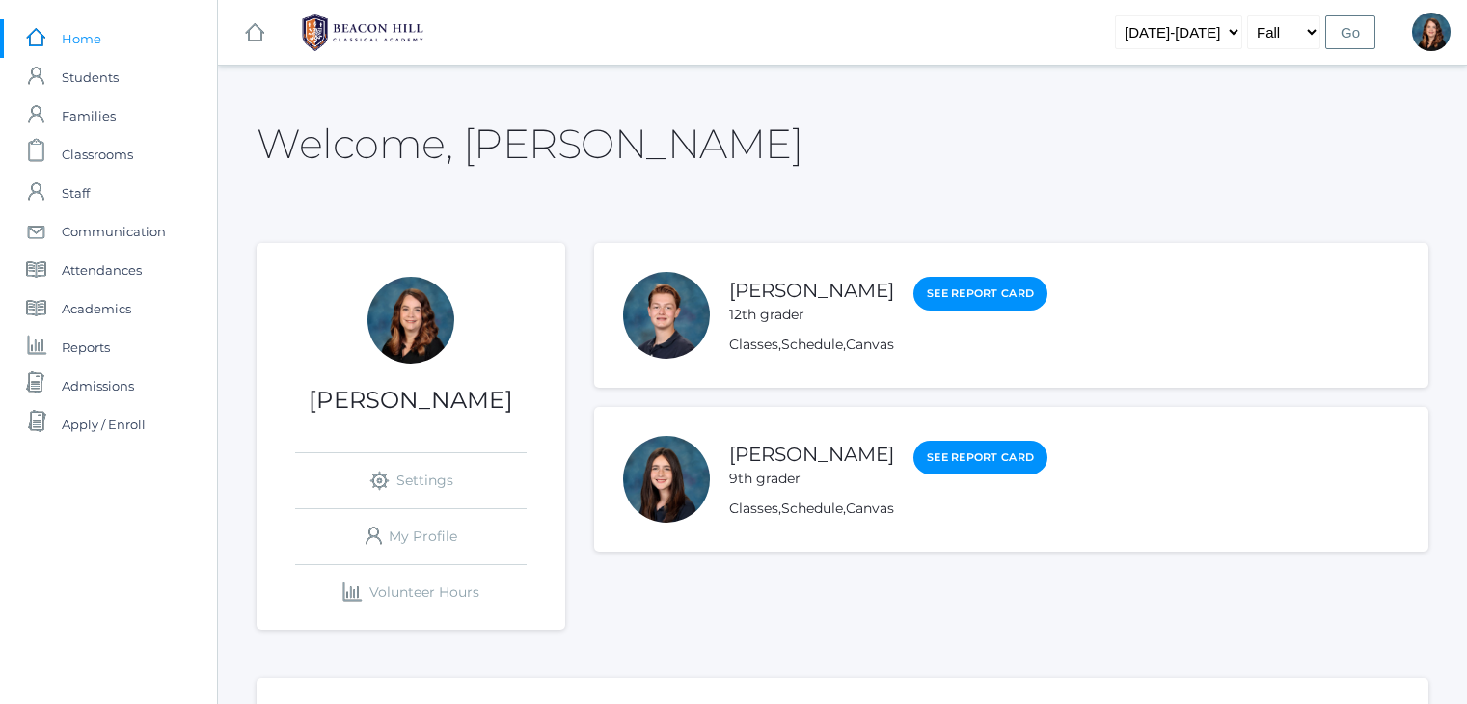 The height and width of the screenshot is (704, 1467). What do you see at coordinates (75, 193) in the screenshot?
I see `span: Staff` at bounding box center [75, 193].